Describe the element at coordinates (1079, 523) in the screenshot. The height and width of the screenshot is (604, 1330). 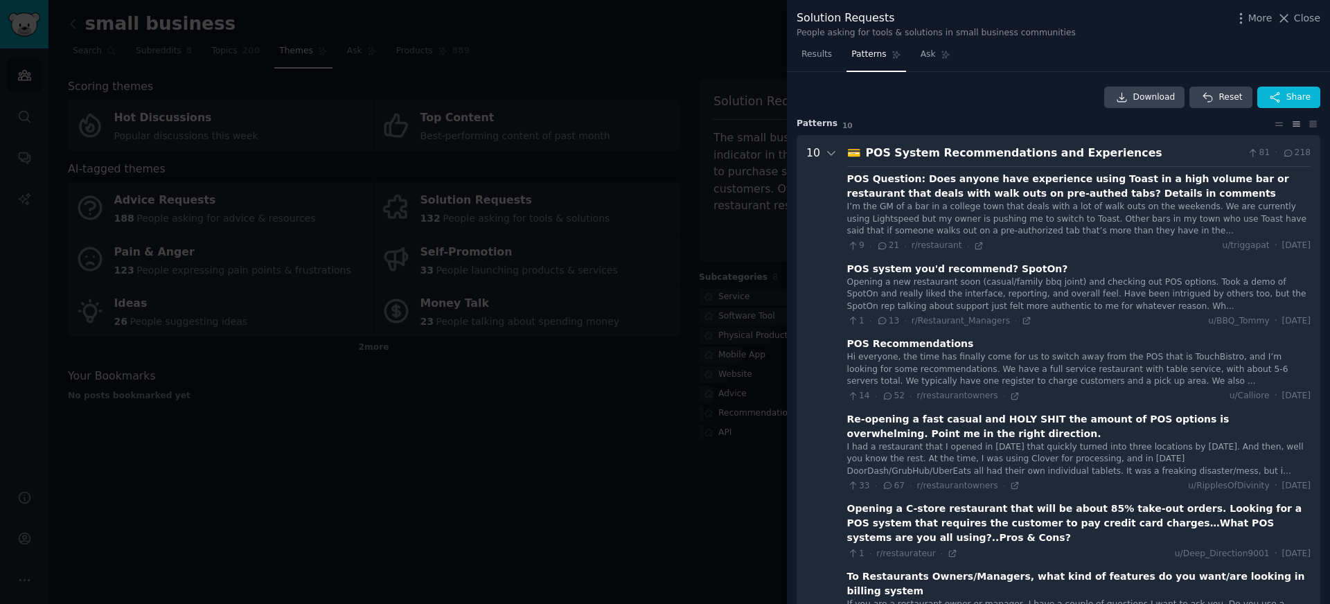
I see `div: Opening a C-store restaurant that will be about 85% take-out orders. Looking for a POS system tha...` at that location.